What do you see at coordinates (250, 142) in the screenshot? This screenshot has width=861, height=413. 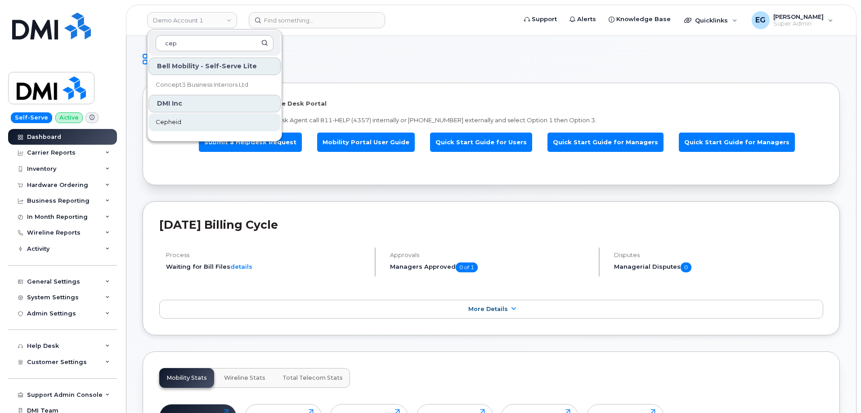 I see `a: Submit a Helpdesk Request` at bounding box center [250, 142].